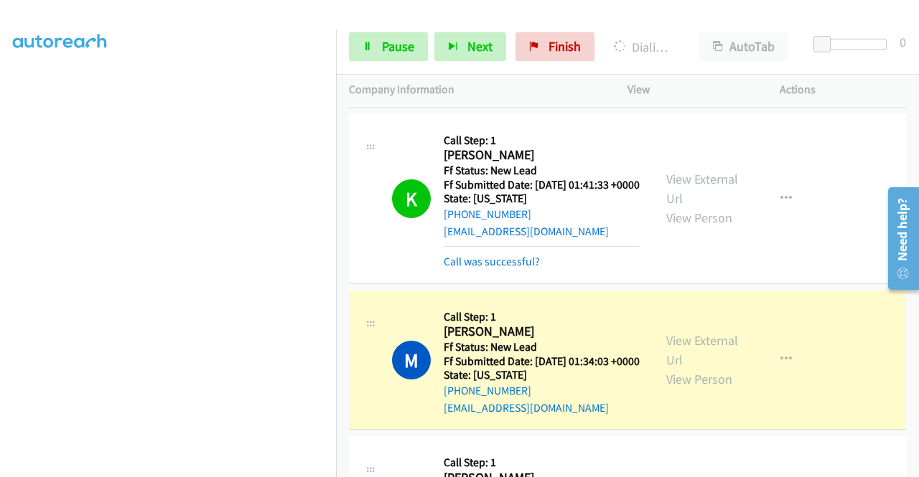 The image size is (919, 477). What do you see at coordinates (492, 261) in the screenshot?
I see `a: Call was successful?` at bounding box center [492, 261].